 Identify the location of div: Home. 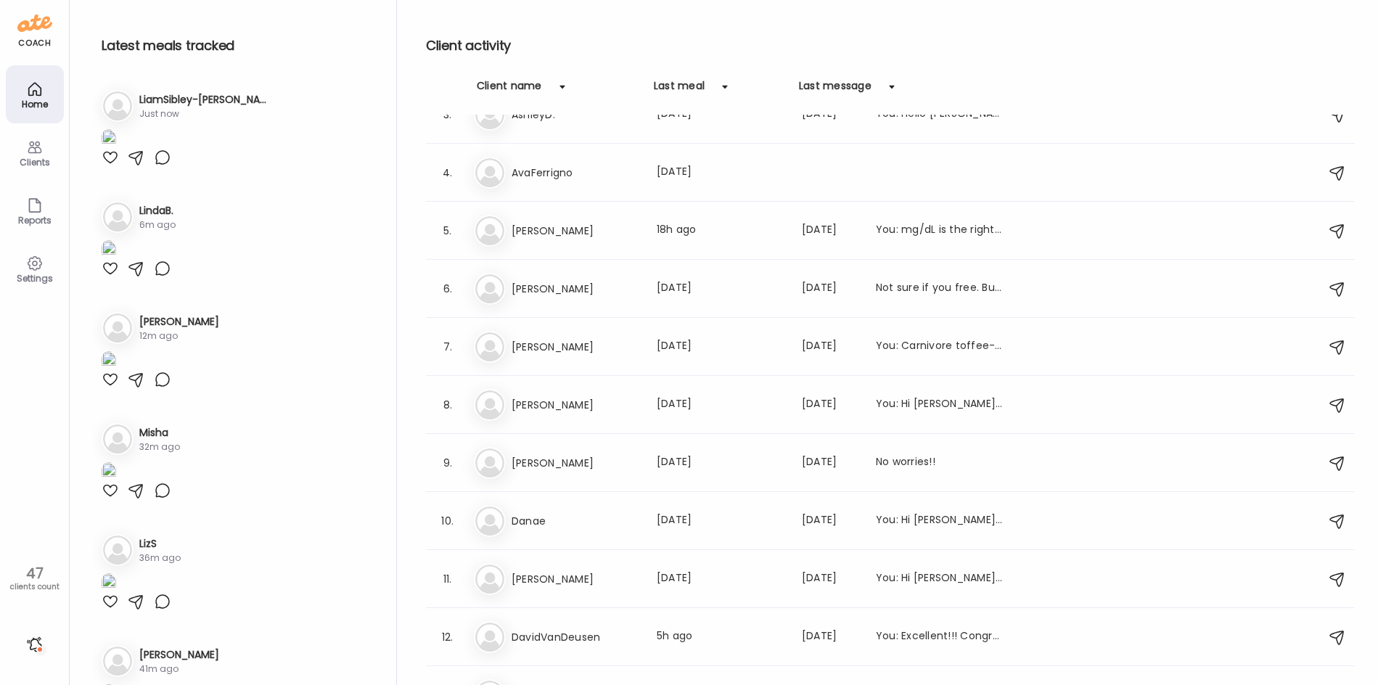
(35, 104).